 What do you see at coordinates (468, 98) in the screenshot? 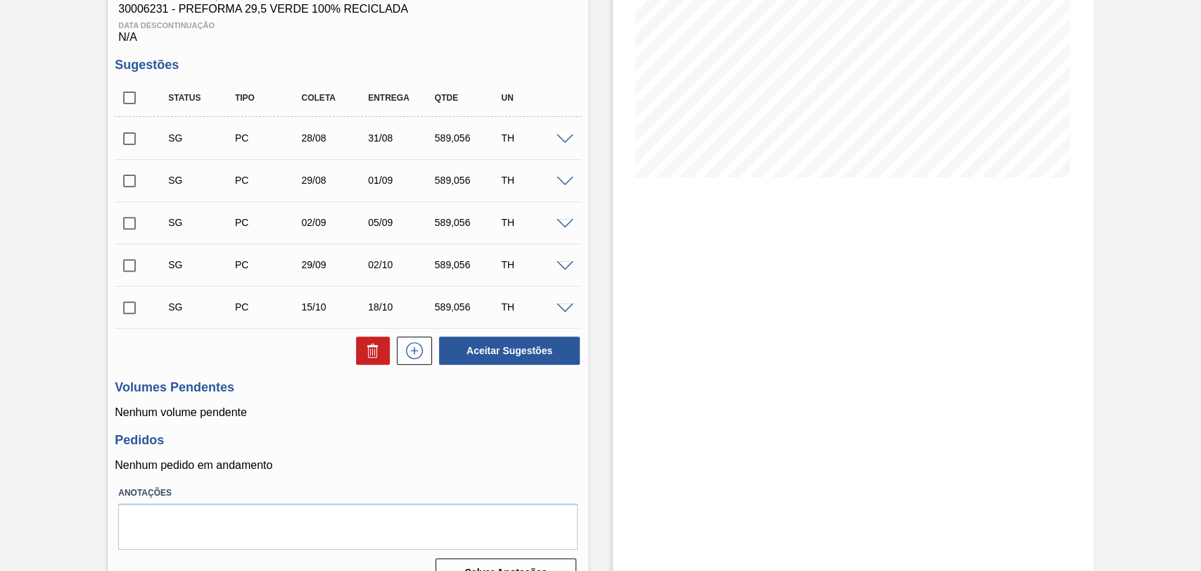
I see `div: Qtde` at bounding box center [468, 98].